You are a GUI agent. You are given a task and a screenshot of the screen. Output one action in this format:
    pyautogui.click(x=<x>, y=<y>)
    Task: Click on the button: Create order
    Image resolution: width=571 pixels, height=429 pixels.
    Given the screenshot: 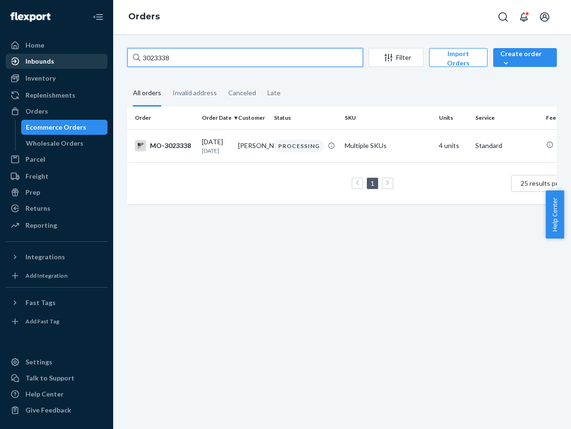 What is the action you would take?
    pyautogui.click(x=525, y=57)
    